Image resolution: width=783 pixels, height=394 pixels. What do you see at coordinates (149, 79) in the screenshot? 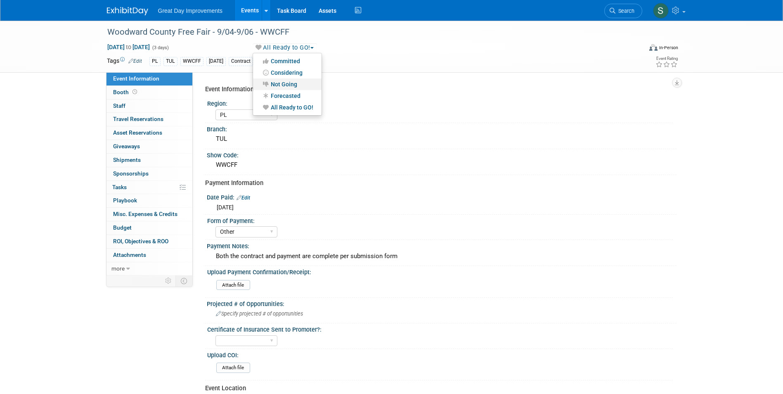
I see `a: Event Information` at bounding box center [149, 79].